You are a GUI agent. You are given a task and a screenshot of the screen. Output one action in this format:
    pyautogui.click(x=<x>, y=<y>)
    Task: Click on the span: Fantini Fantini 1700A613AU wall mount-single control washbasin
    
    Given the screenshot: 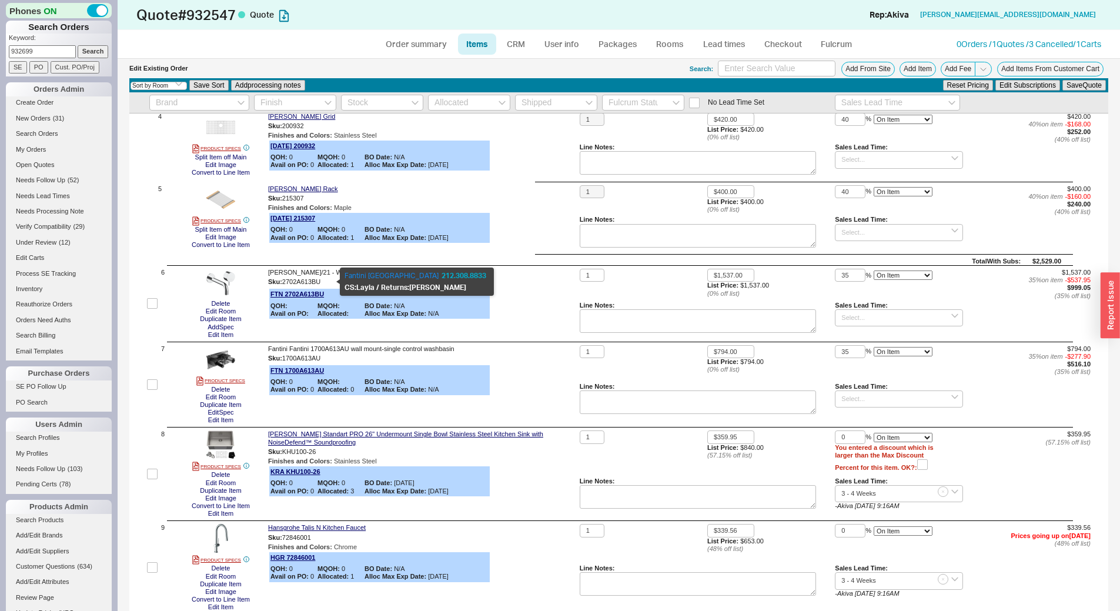 What is the action you would take?
    pyautogui.click(x=361, y=349)
    